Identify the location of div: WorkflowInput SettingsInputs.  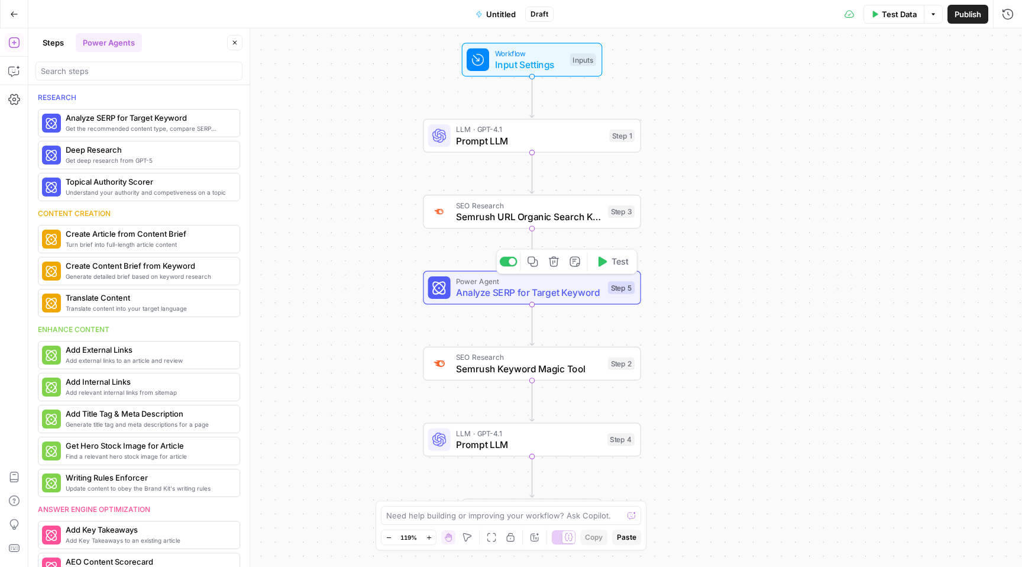
(532, 59).